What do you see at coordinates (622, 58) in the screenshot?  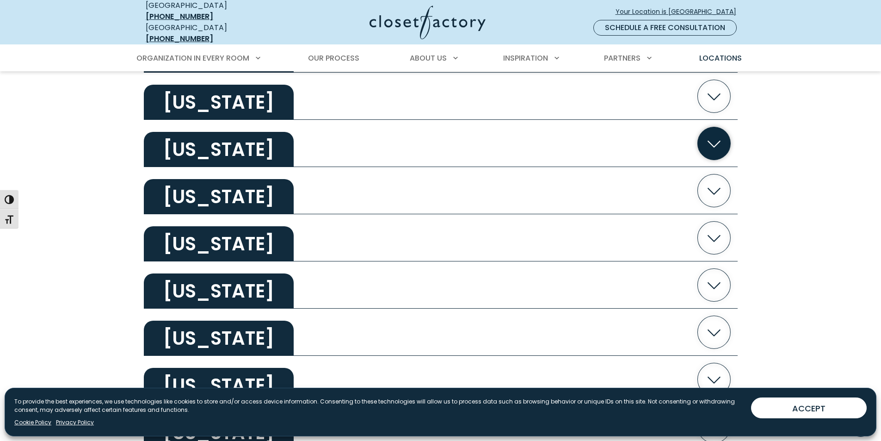 I see `span: Partners` at bounding box center [622, 58].